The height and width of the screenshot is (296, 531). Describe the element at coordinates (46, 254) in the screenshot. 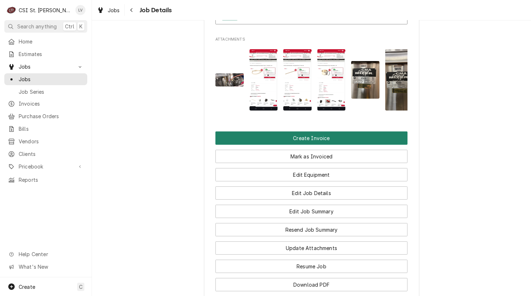

I see `a: Go to Help Center` at that location.